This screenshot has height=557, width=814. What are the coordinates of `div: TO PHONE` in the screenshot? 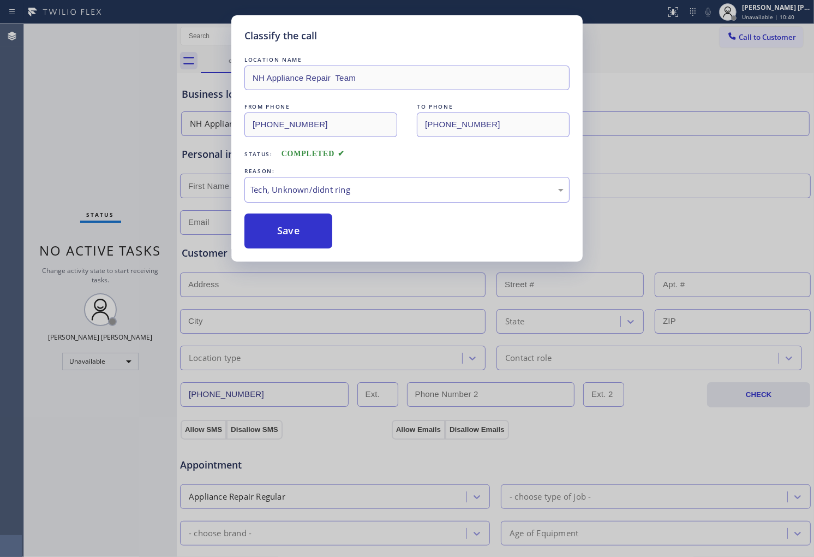 It's located at (493, 106).